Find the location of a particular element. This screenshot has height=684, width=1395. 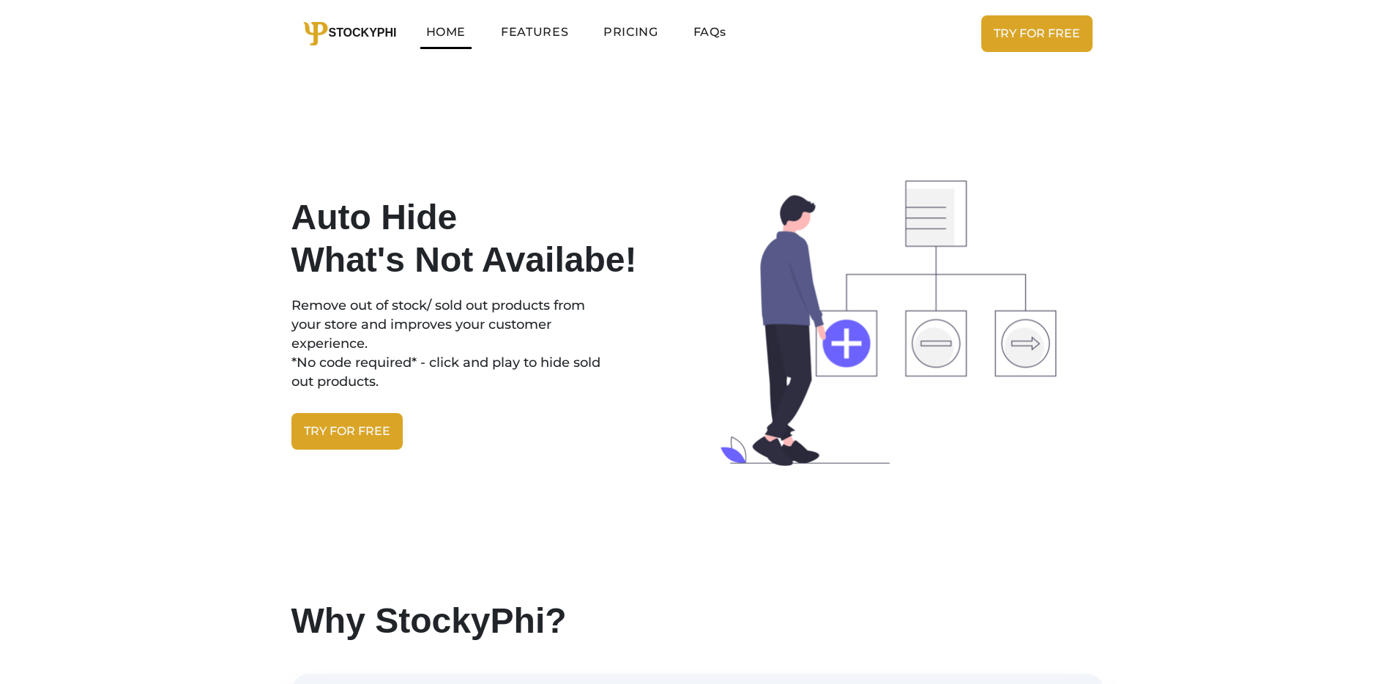

h1: Auto Hide What's Not Availabe! is located at coordinates (489, 238).